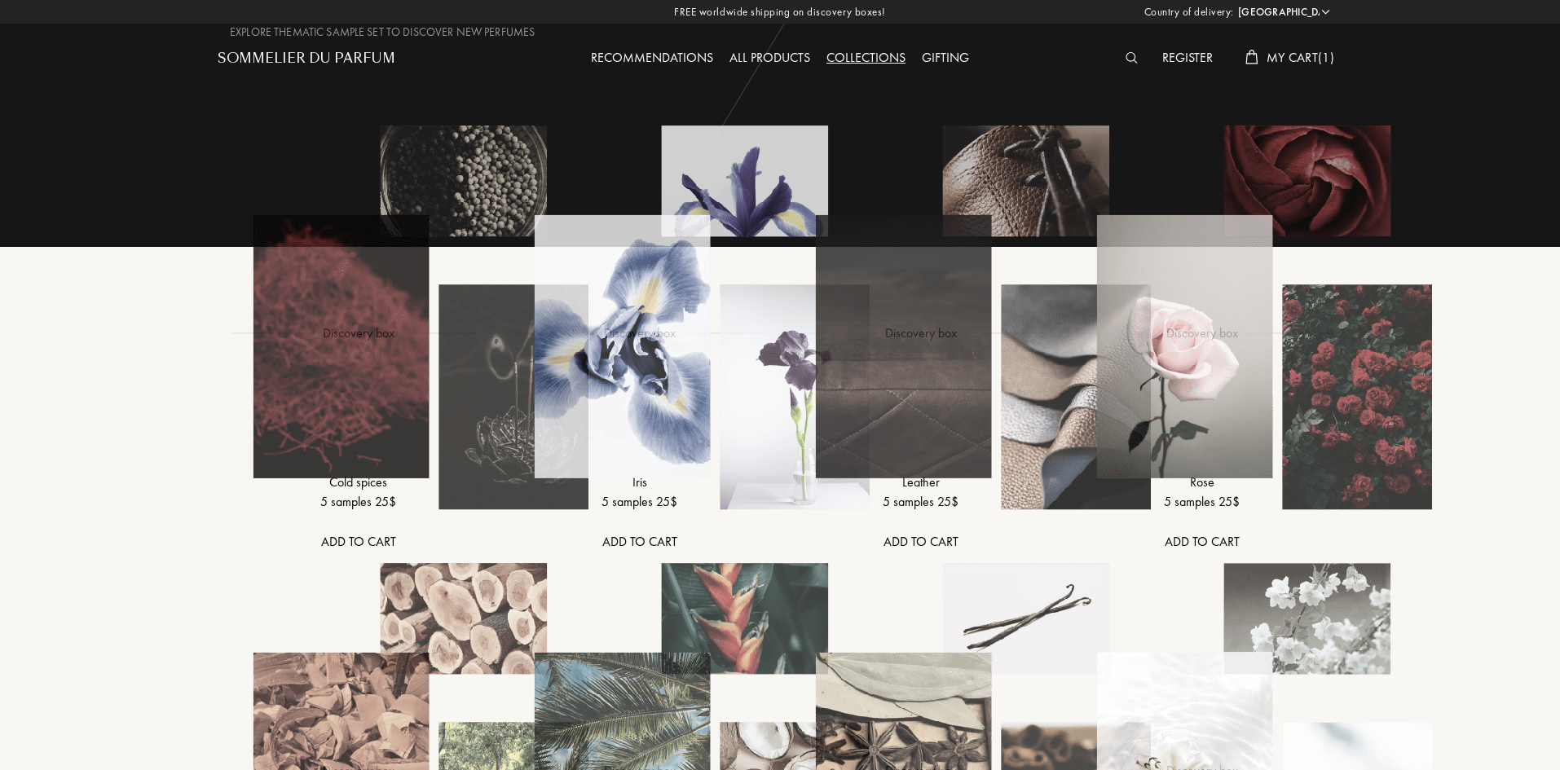 This screenshot has width=1560, height=770. I want to click on div: Sommelier du Parfum, so click(306, 59).